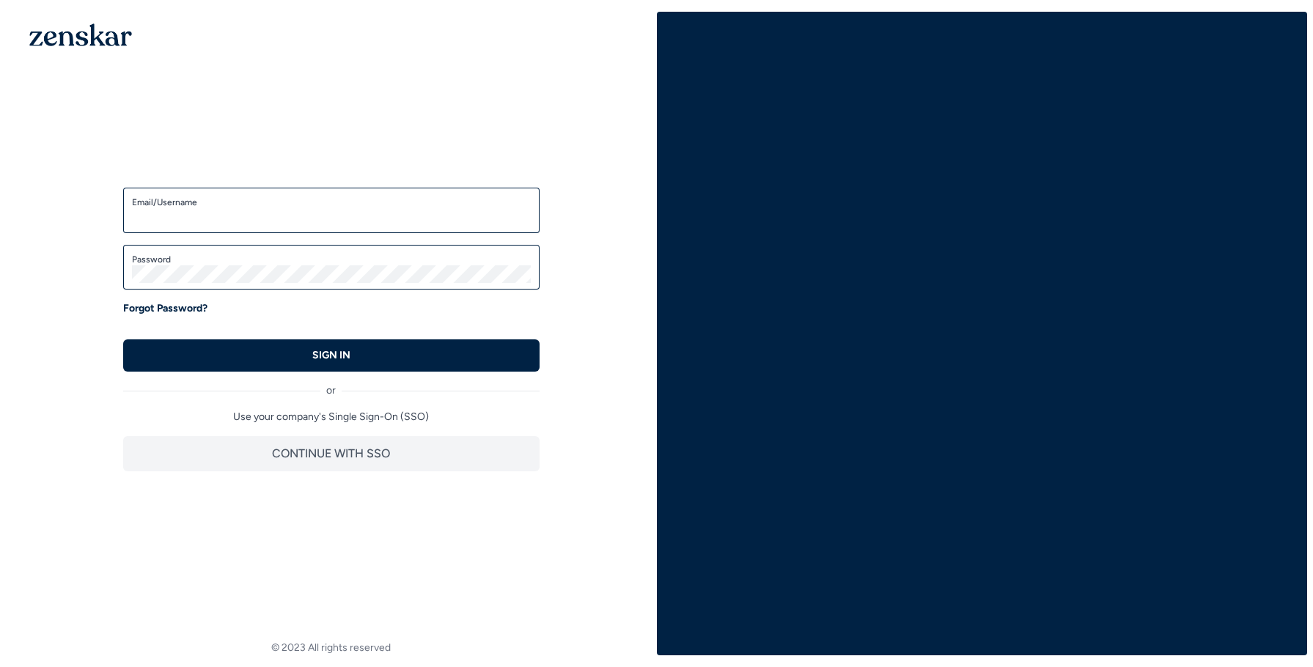  I want to click on label: Email/Username, so click(331, 202).